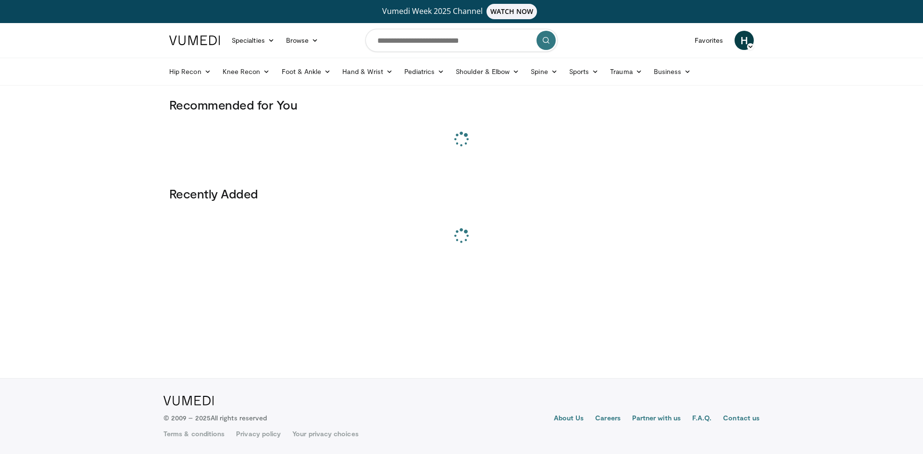 Image resolution: width=923 pixels, height=454 pixels. I want to click on a: Trauma, so click(626, 72).